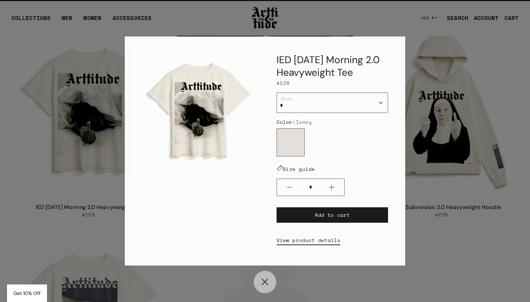 This screenshot has height=302, width=530. What do you see at coordinates (198, 109) in the screenshot?
I see `img: IED Monday Morning 2.0 Heavyweight Tee` at bounding box center [198, 109].